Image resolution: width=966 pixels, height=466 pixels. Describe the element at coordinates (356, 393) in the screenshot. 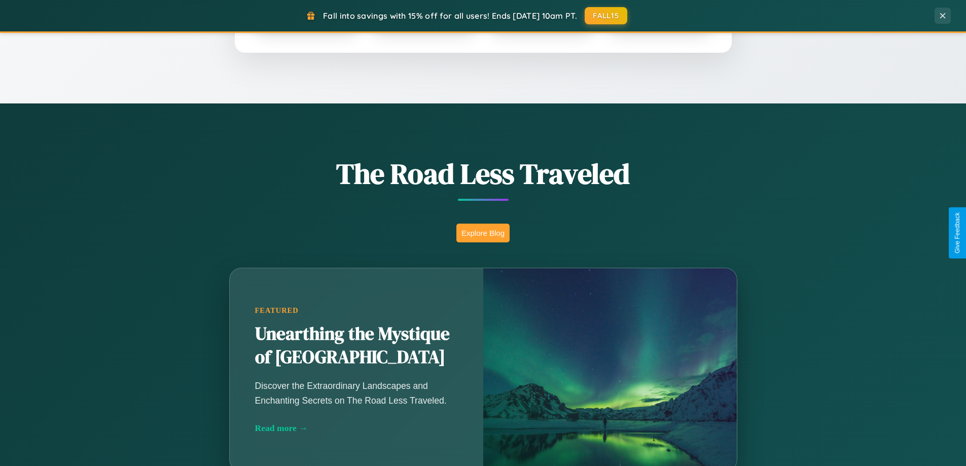

I see `p: Discover the Extraordinary Landscapes and Enchanting Secrets on The Road Less Traveled.` at that location.